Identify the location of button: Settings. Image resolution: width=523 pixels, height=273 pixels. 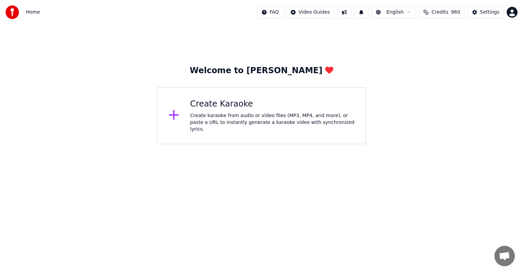
(486, 12).